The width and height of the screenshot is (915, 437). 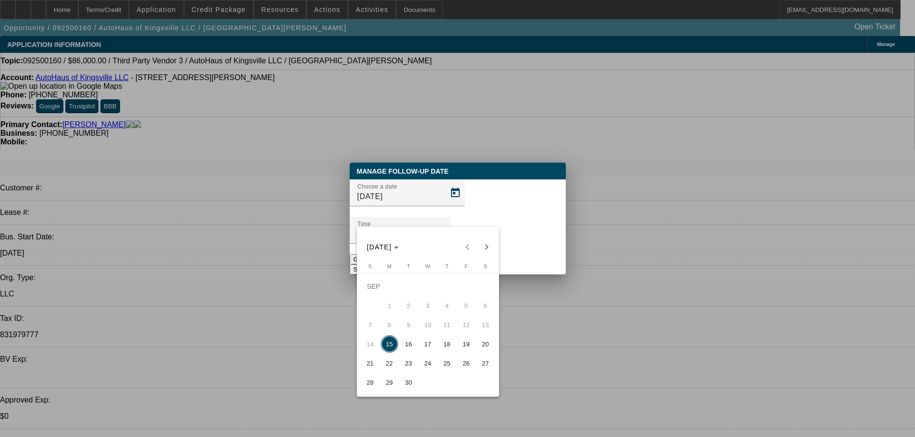 I want to click on span: 15, so click(x=389, y=344).